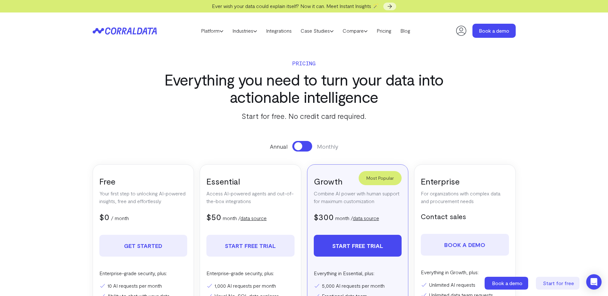 The image size is (608, 296). Describe the element at coordinates (465, 285) in the screenshot. I see `li: Unlimited AI requests` at that location.